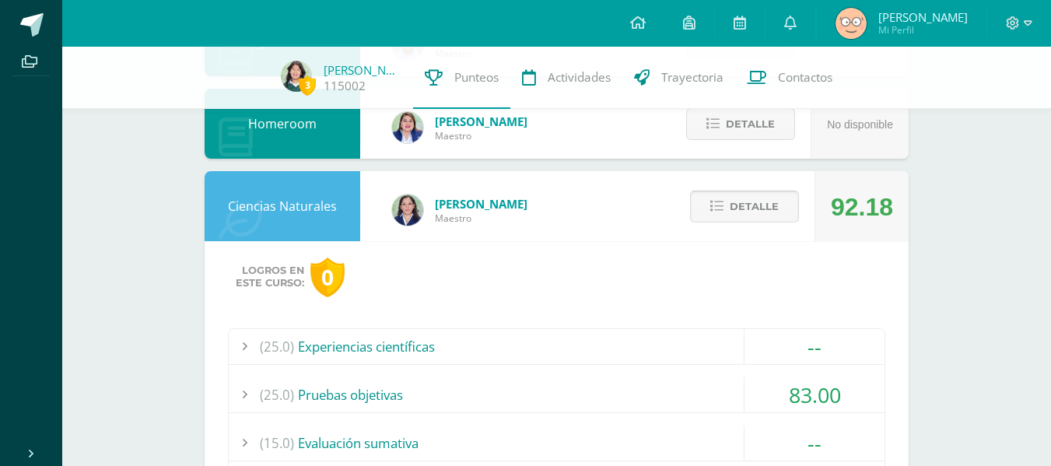 This screenshot has width=1051, height=466. I want to click on span: No disponible, so click(860, 125).